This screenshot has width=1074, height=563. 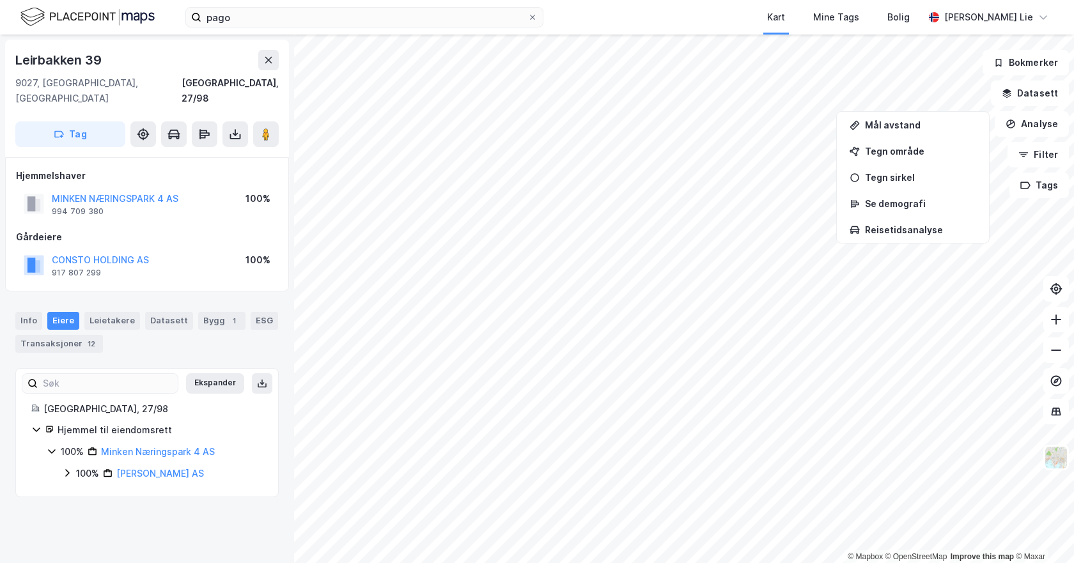 What do you see at coordinates (222, 321) in the screenshot?
I see `div: Bygg` at bounding box center [222, 321].